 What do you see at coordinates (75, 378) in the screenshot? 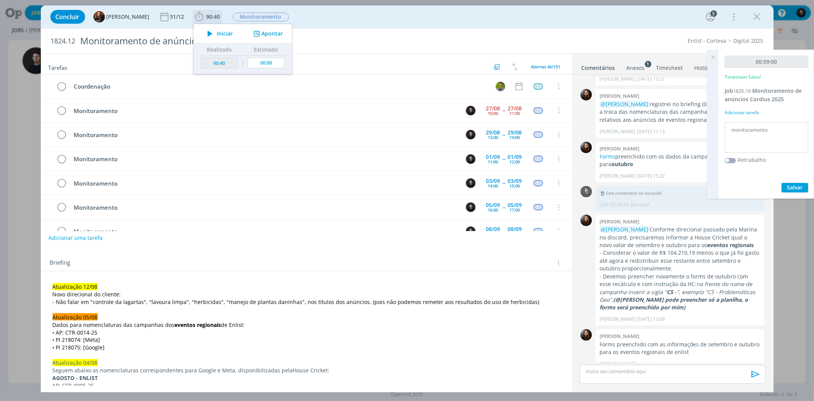
I see `strong: AGOSTO - ENLIST` at bounding box center [75, 378].